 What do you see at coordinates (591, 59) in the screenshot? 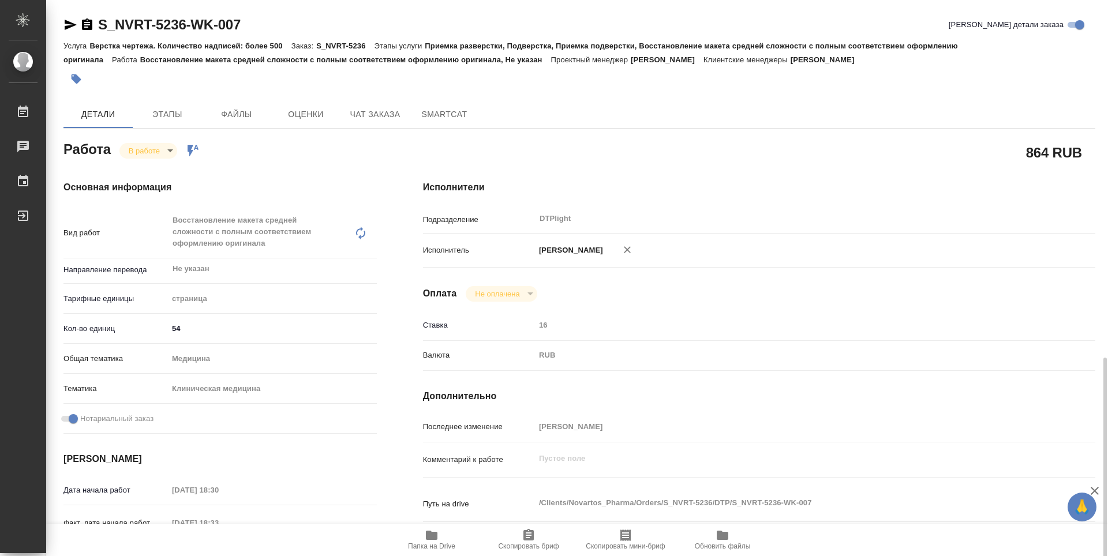
I see `p: Проектный менеджер` at bounding box center [591, 59].